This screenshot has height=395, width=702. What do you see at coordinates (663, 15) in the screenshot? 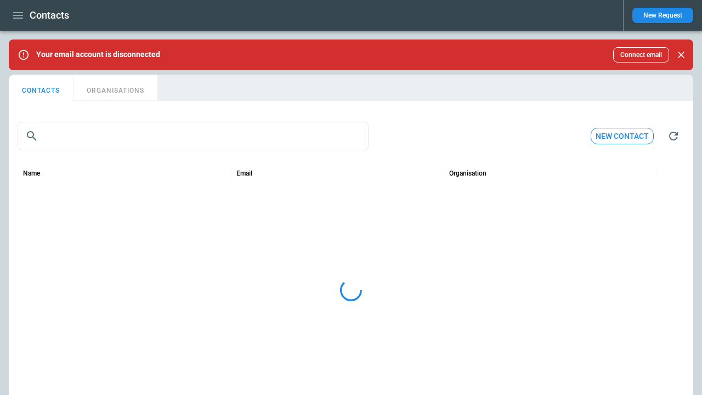
I see `button: New Request` at bounding box center [663, 15].